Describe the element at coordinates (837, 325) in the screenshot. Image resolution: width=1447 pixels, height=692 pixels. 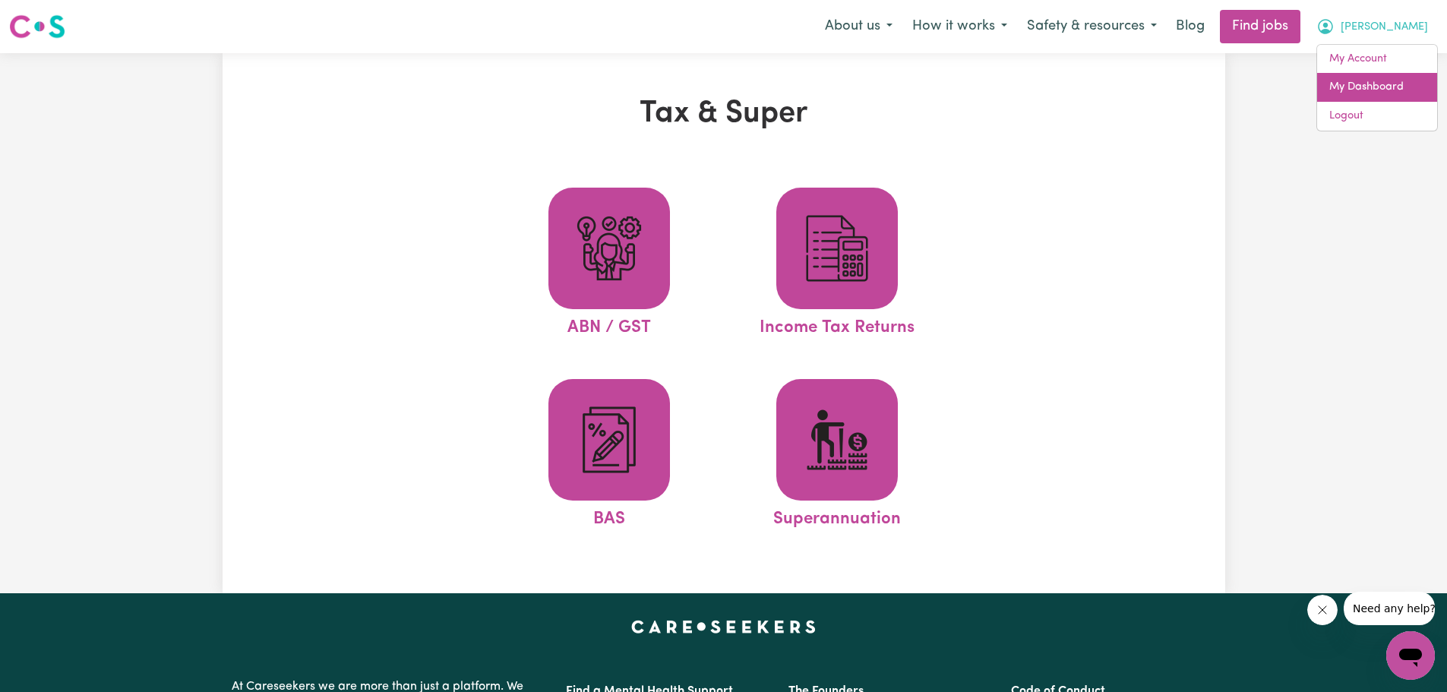
I see `span: Income Tax Returns` at that location.